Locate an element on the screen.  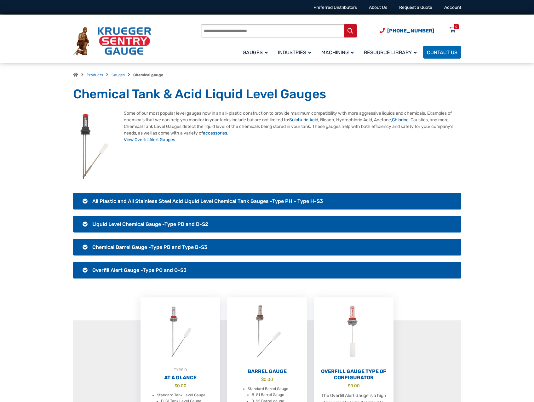
h2: Overfill Gauge Type OF Configurator is located at coordinates (353, 374).